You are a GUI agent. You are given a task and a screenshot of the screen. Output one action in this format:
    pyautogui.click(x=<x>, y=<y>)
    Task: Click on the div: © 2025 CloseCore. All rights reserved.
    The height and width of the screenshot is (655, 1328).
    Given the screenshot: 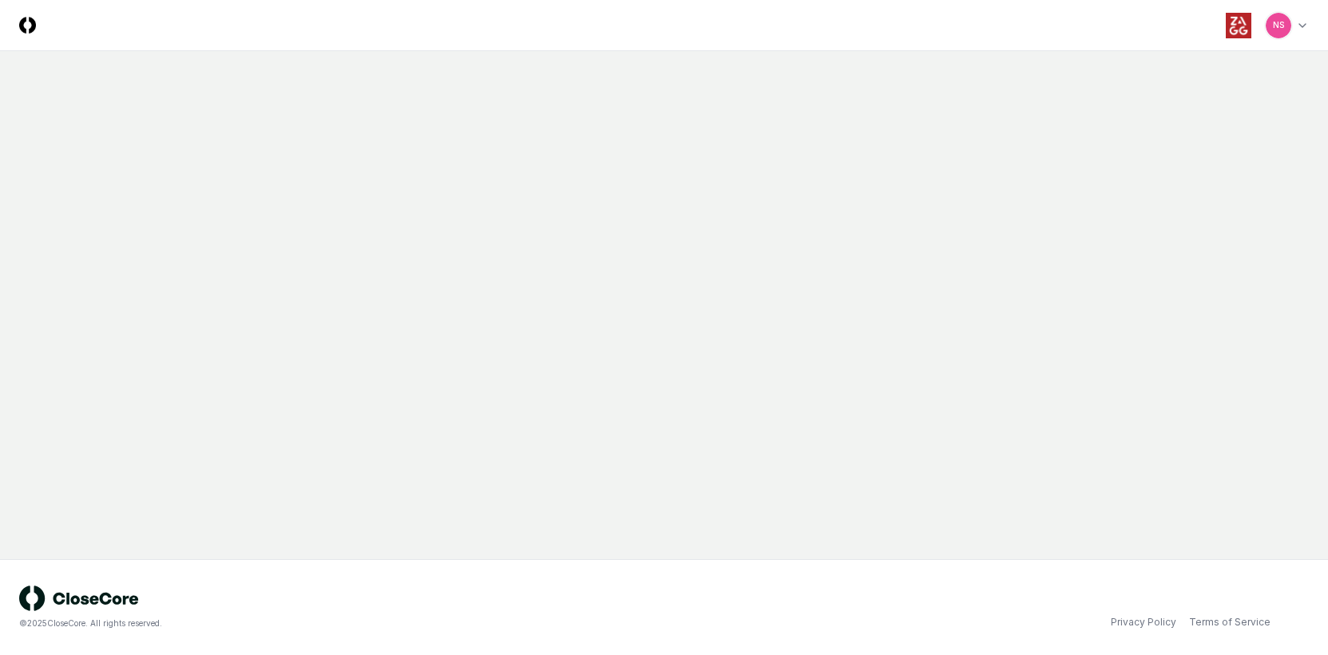 What is the action you would take?
    pyautogui.click(x=342, y=623)
    